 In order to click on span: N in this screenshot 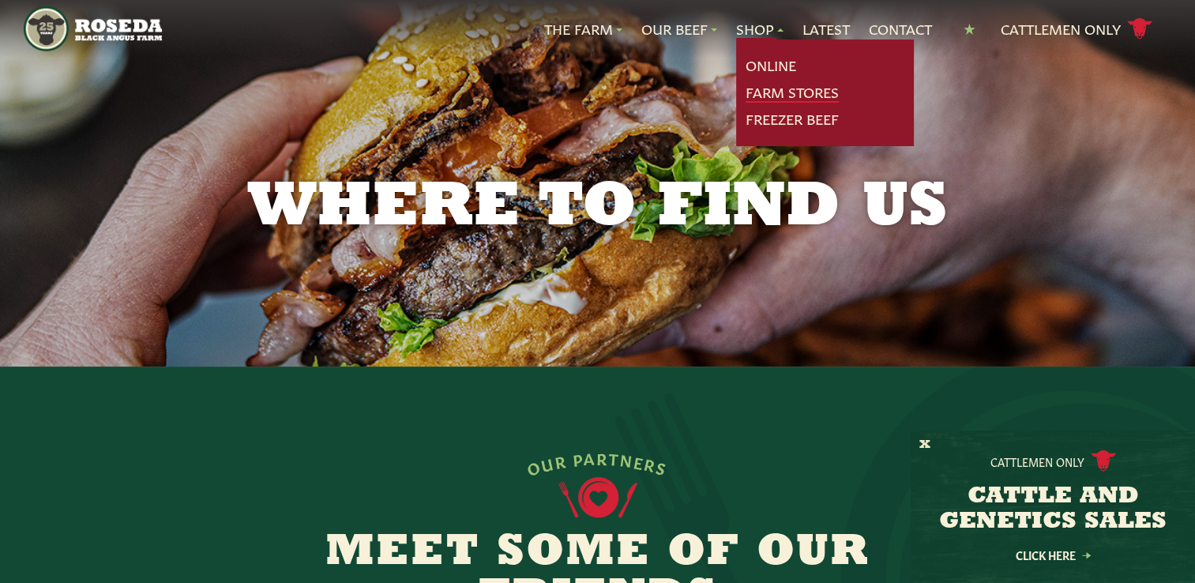, I will do `click(627, 459)`.